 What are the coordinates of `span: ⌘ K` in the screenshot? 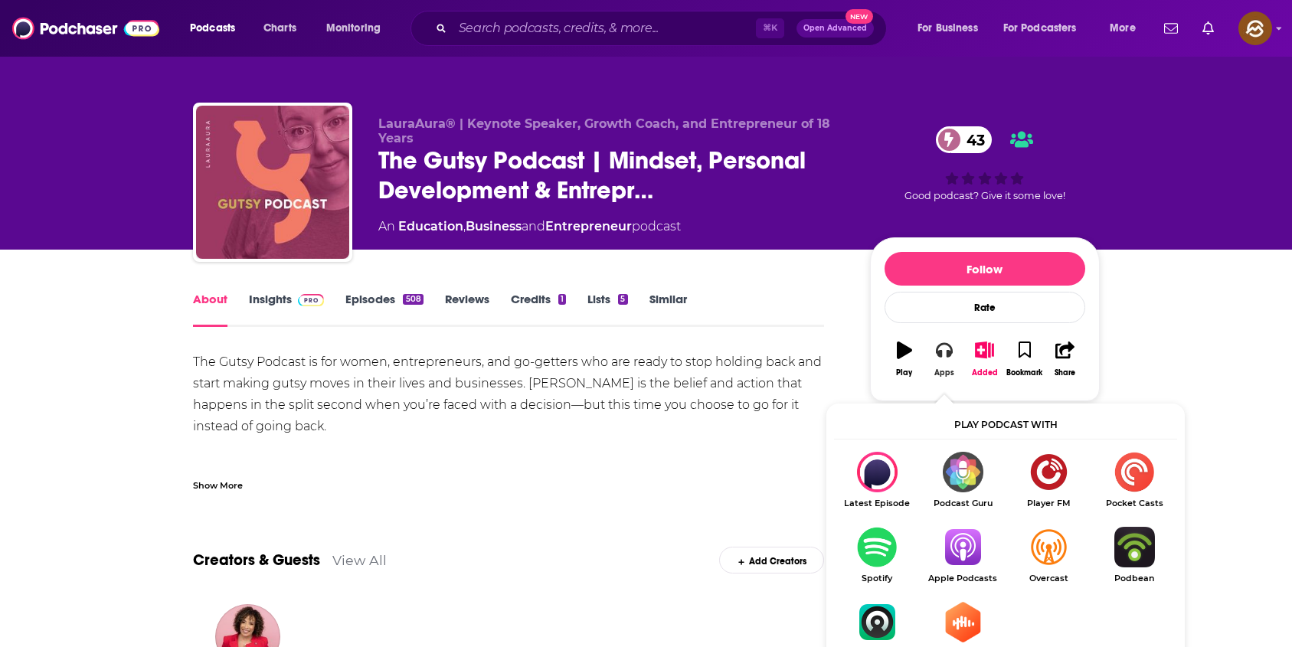 It's located at (770, 28).